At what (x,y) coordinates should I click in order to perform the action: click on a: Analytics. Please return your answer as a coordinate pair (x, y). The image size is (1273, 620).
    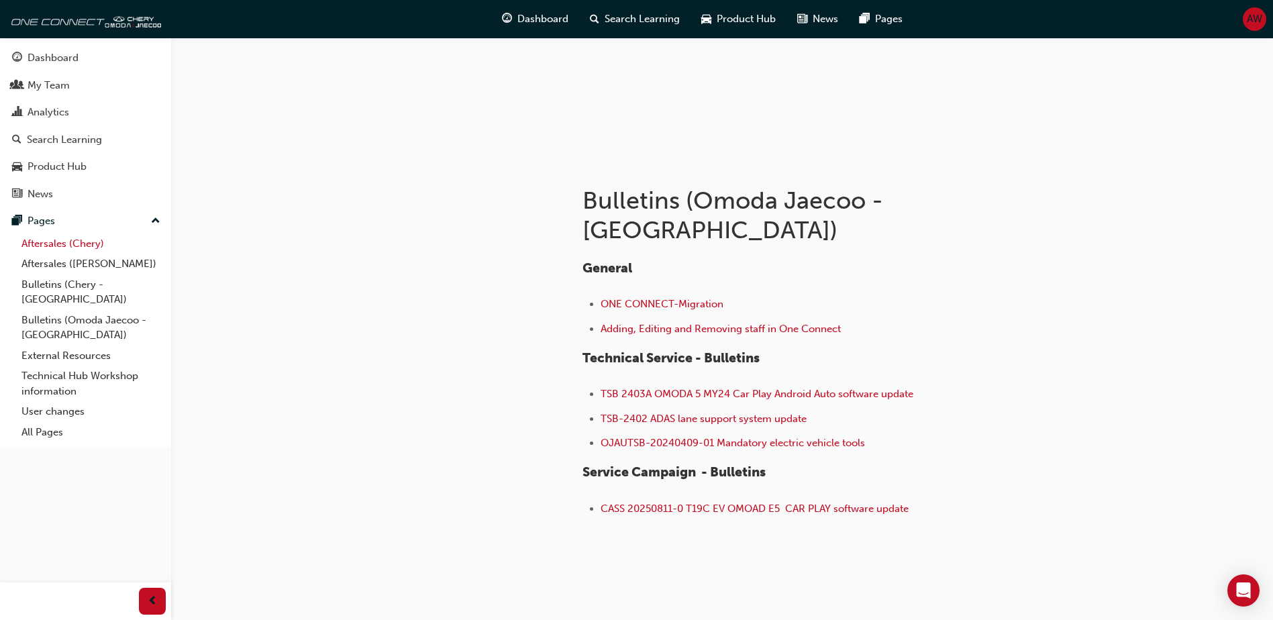
    Looking at the image, I should click on (85, 112).